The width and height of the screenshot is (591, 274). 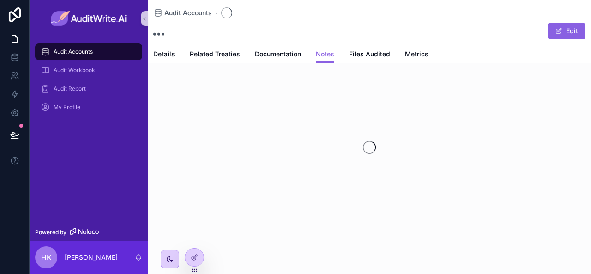 I want to click on a: Notes, so click(x=325, y=54).